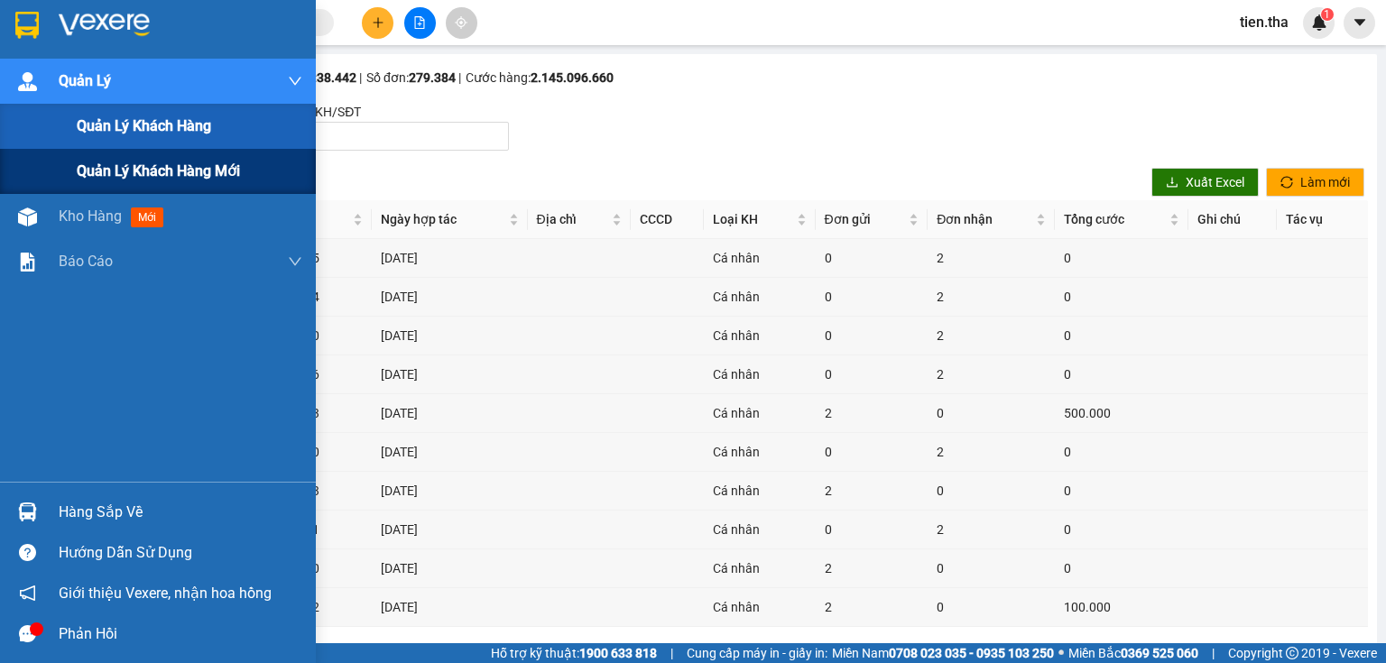 The height and width of the screenshot is (663, 1386). What do you see at coordinates (984, 219) in the screenshot?
I see `span: Đơn nhận` at bounding box center [984, 219].